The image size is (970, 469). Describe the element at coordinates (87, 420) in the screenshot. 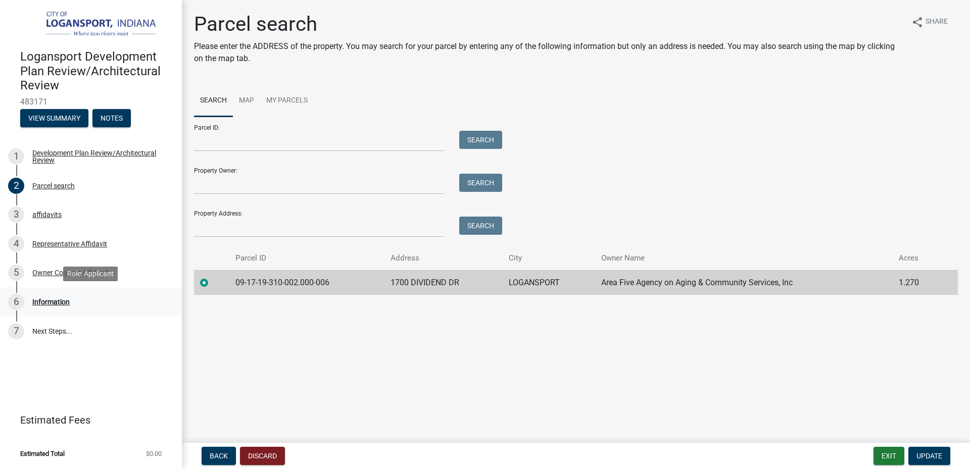

I see `a: Estimated Fees` at that location.